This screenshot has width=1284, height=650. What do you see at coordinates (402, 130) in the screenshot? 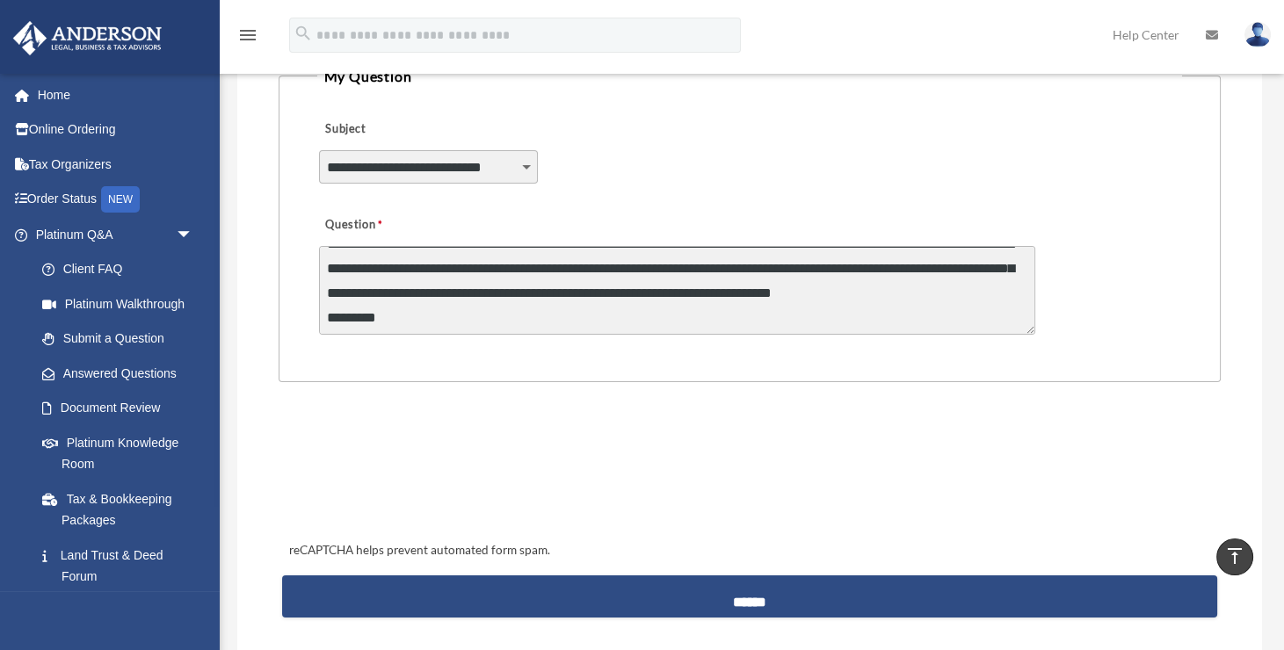
I see `label: Subject` at bounding box center [402, 130].